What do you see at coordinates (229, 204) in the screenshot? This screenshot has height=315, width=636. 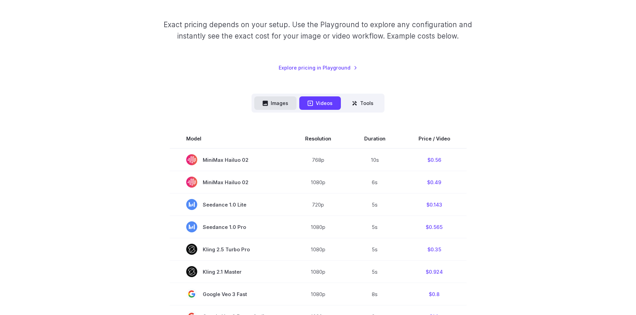 I see `span: Seedance 1.0 Lite` at bounding box center [229, 204].